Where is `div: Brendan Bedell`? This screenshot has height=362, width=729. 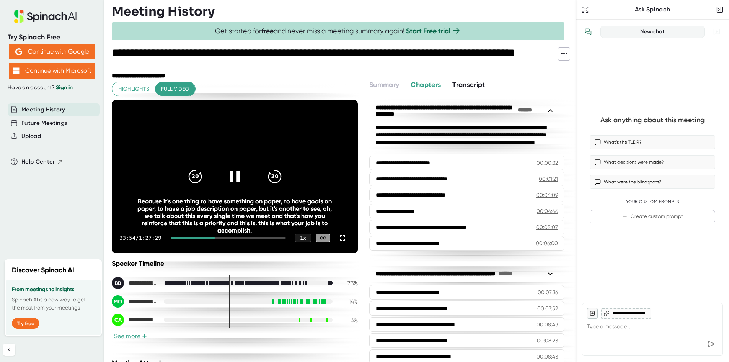 div: Brendan Bedell is located at coordinates (135, 283).